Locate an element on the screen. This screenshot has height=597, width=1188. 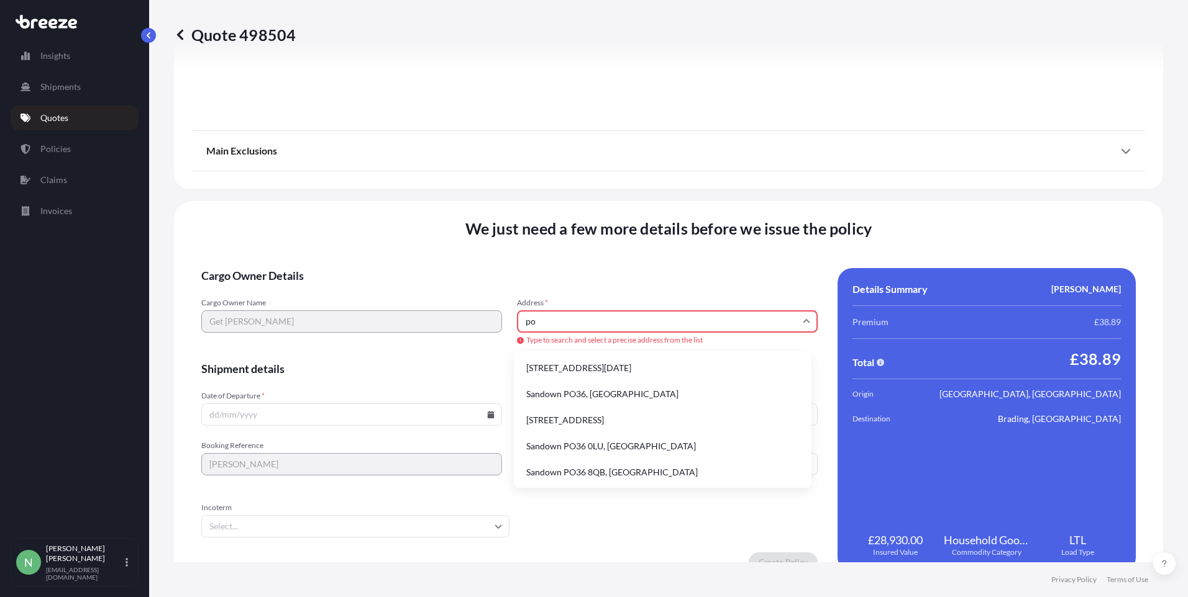
p: Quote 498504 is located at coordinates (235, 35).